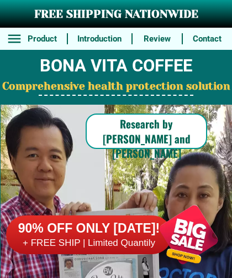 The width and height of the screenshot is (232, 278). I want to click on h6: + FREE SHIP | Limited Quantily, so click(89, 243).